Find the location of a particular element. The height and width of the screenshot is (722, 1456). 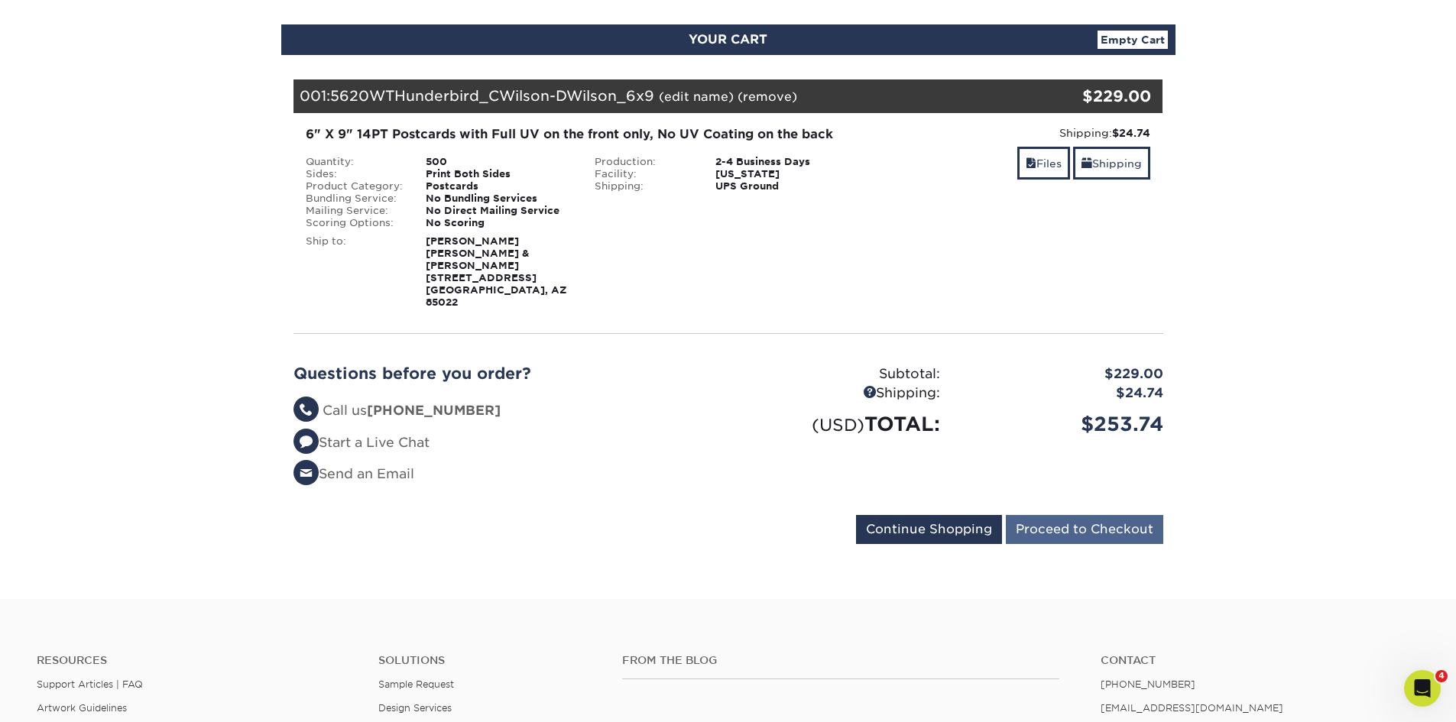

div: Postcards is located at coordinates (498, 186).